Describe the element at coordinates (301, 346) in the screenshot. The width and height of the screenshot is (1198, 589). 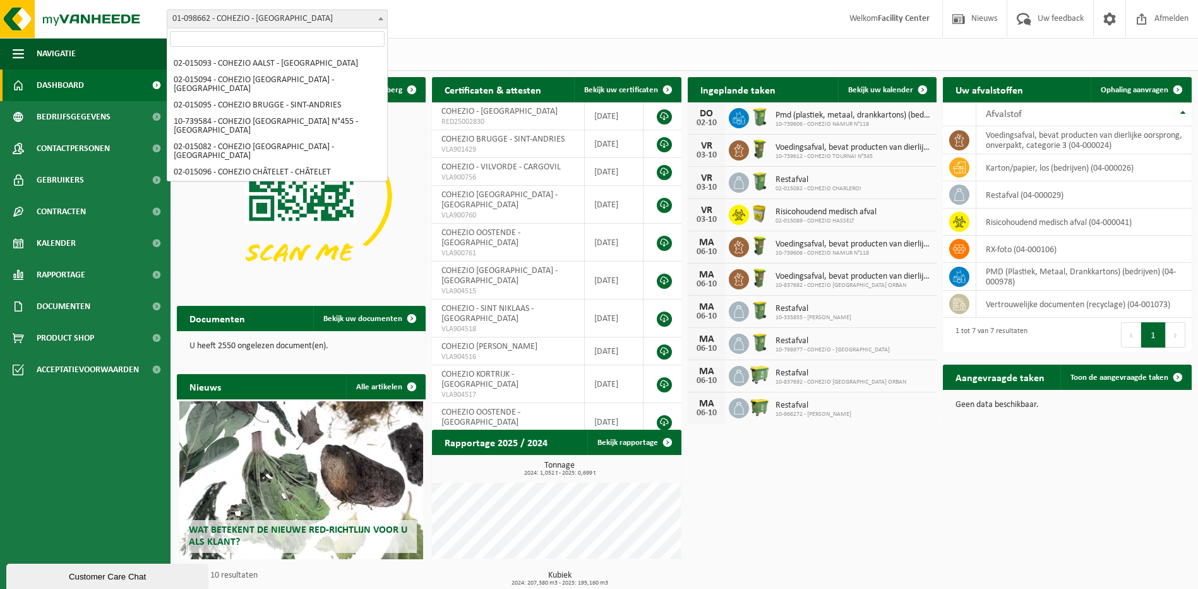
I see `p: U heeft 2550 ongelezen document(en).` at that location.